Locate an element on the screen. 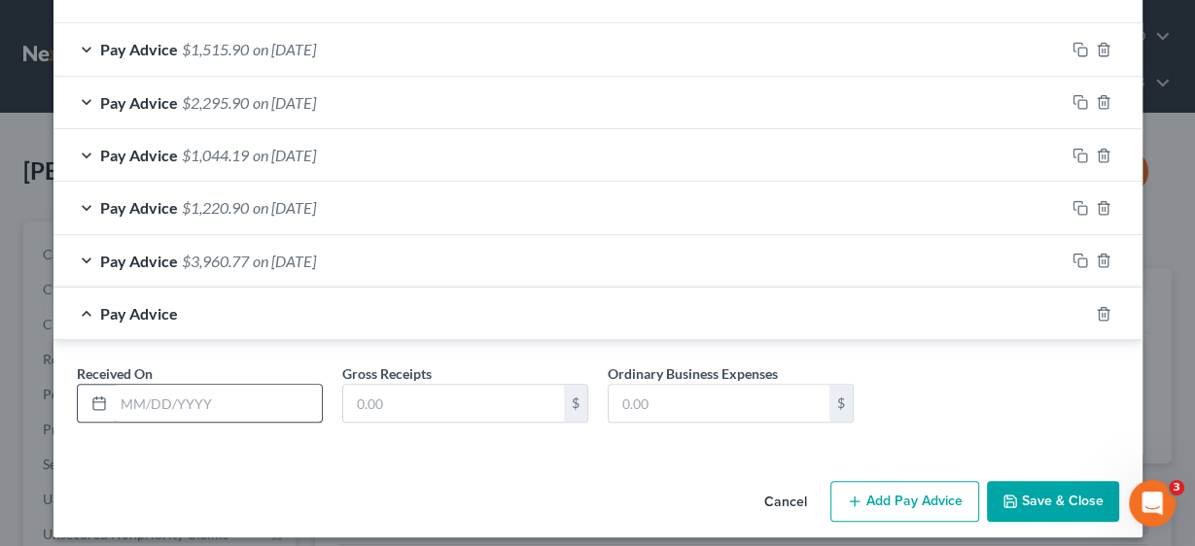 The height and width of the screenshot is (546, 1195). button: Add Pay Advice is located at coordinates (904, 502).